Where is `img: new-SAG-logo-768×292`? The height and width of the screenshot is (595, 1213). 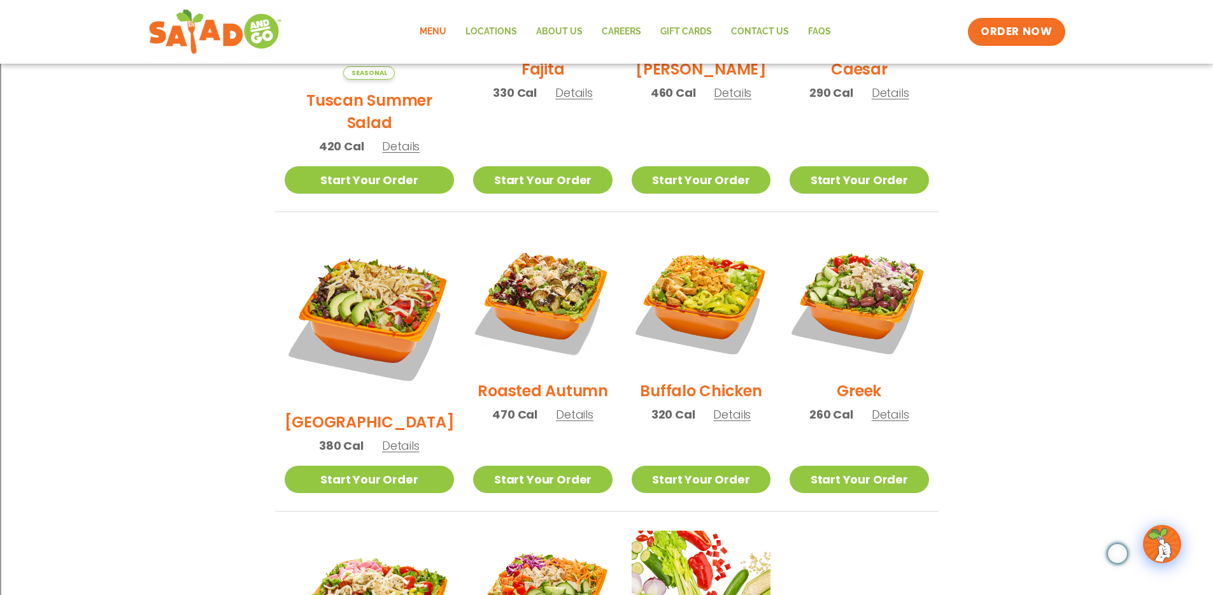
img: new-SAG-logo-768×292 is located at coordinates (215, 32).